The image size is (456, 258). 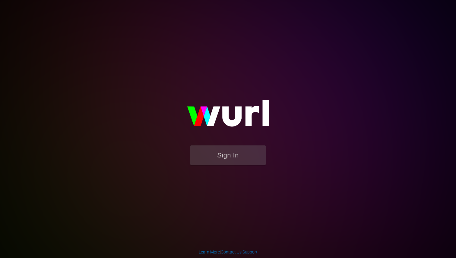 I want to click on button: Sign In, so click(x=228, y=155).